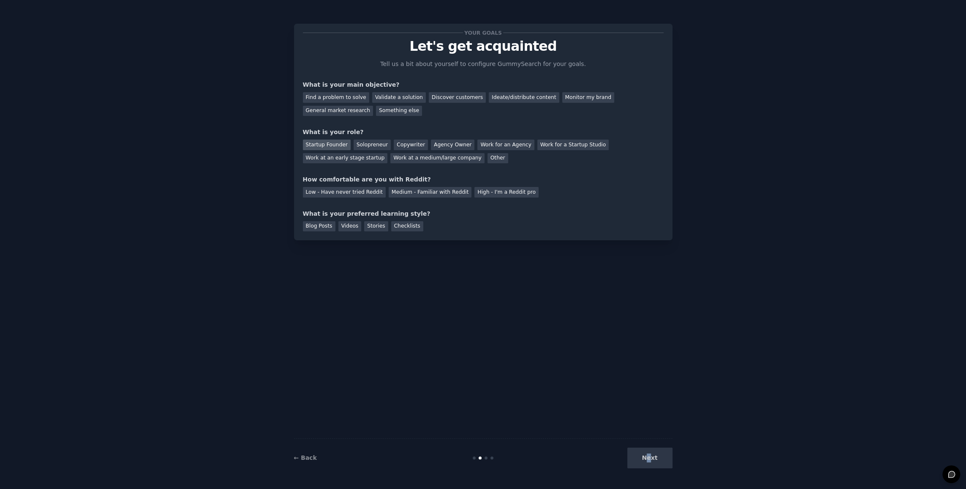 This screenshot has width=966, height=489. I want to click on div: Find a problem to solve, so click(336, 97).